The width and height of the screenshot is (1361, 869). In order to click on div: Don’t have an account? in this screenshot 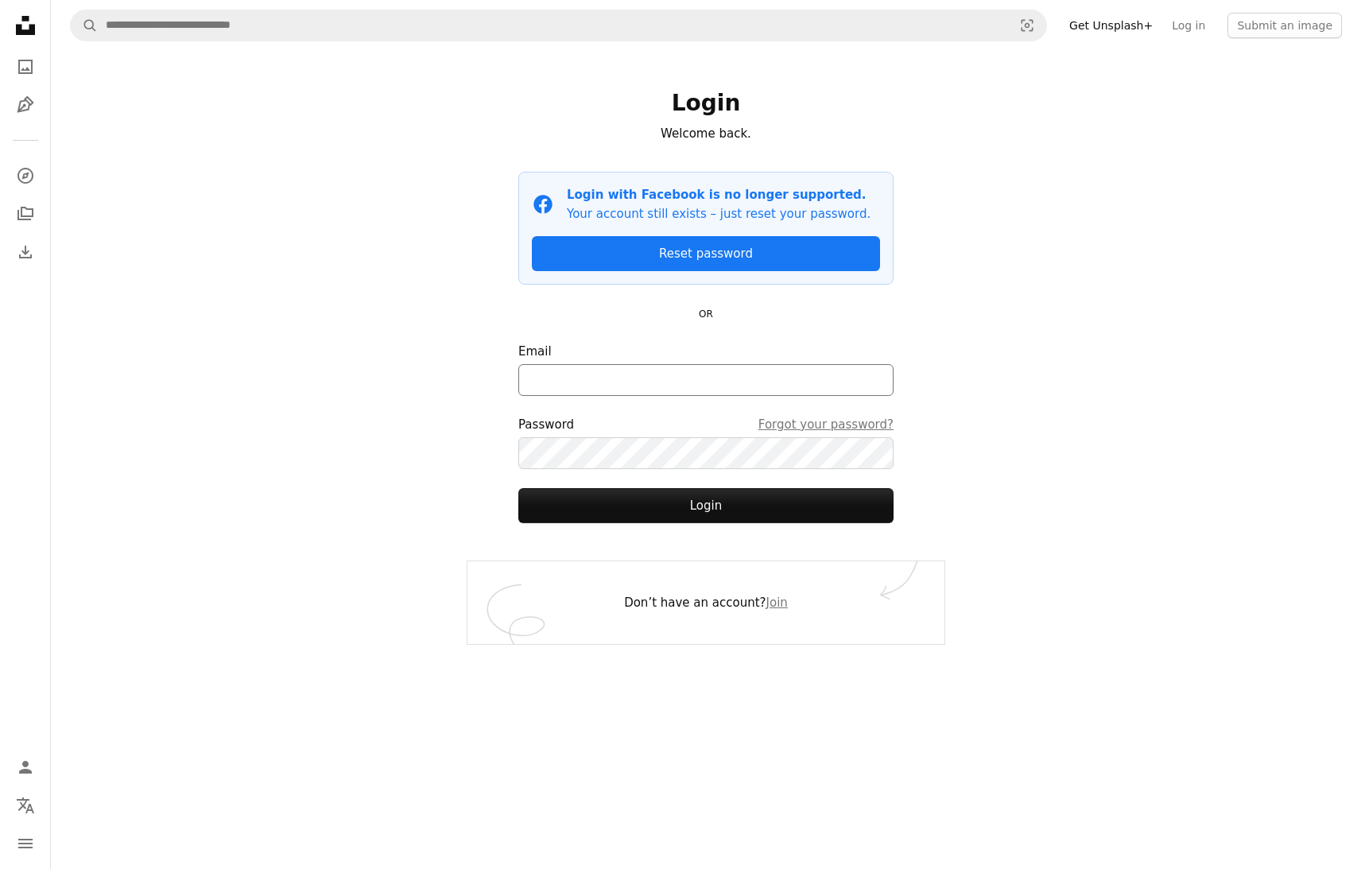, I will do `click(706, 603)`.